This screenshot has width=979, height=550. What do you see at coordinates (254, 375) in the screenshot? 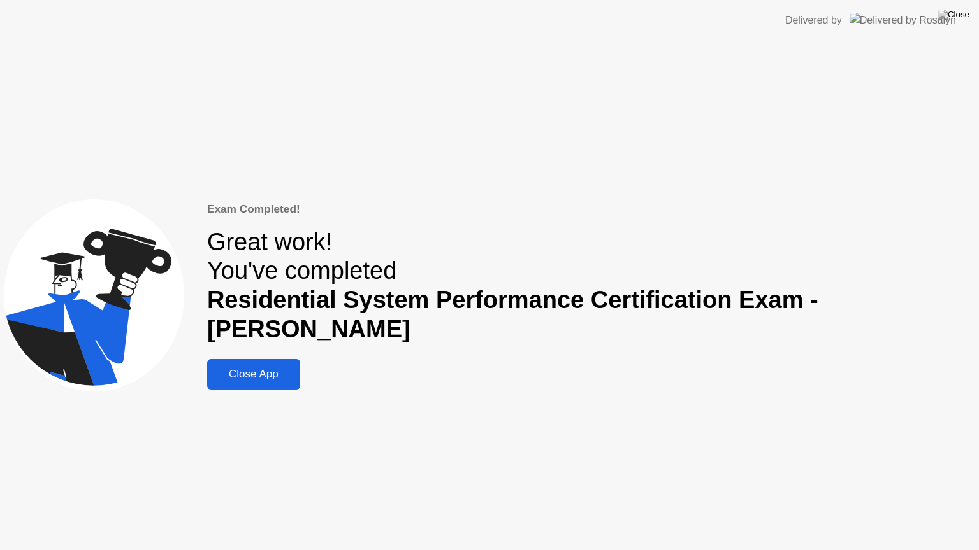
I see `div: Close App` at bounding box center [254, 375].